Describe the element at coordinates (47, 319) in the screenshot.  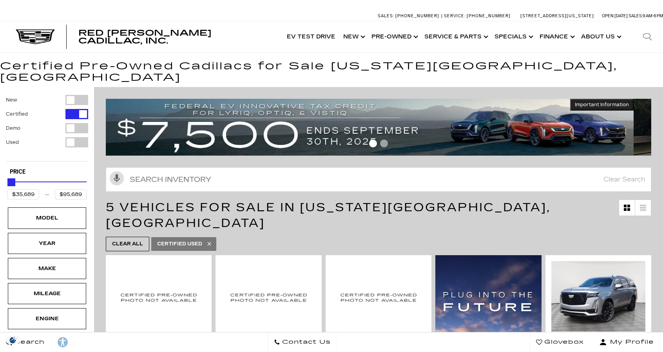
I see `div: EngineEngine` at that location.